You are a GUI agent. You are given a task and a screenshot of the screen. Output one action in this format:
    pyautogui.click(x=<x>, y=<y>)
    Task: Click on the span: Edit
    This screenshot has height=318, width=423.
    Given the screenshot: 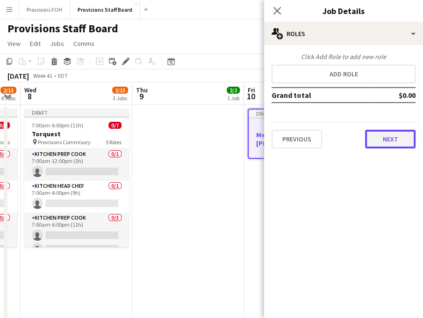 What is the action you would take?
    pyautogui.click(x=35, y=43)
    